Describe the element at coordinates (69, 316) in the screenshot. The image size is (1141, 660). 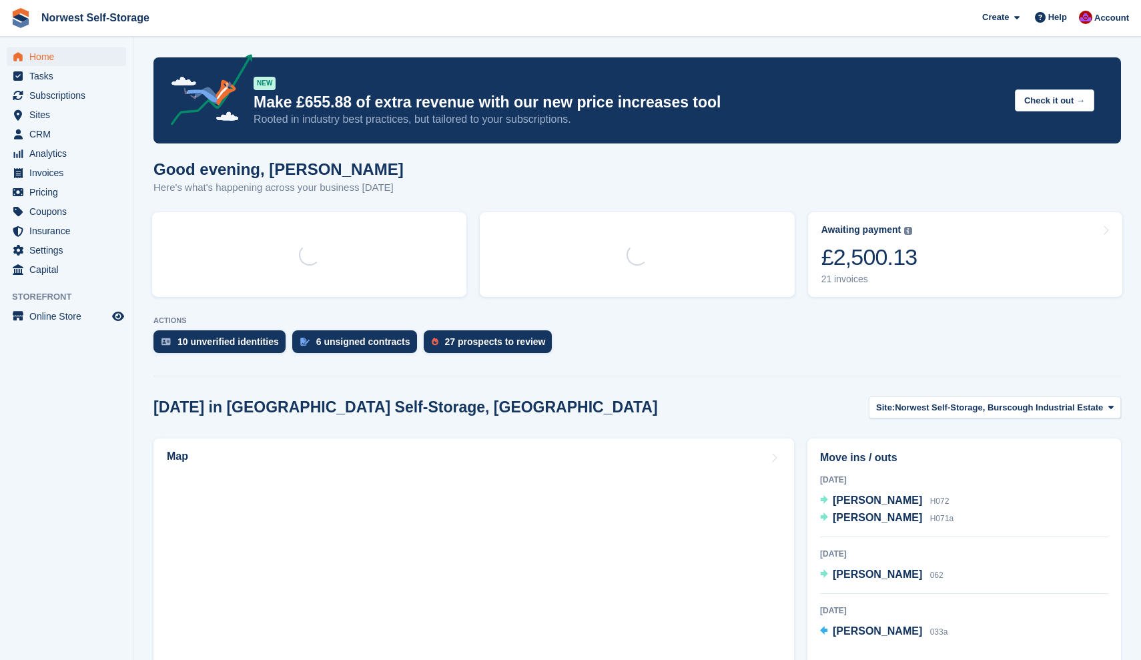
I see `span: Online Store` at that location.